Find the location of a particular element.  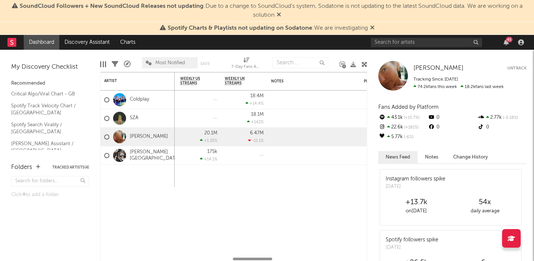

button: Untrack is located at coordinates (517, 68).